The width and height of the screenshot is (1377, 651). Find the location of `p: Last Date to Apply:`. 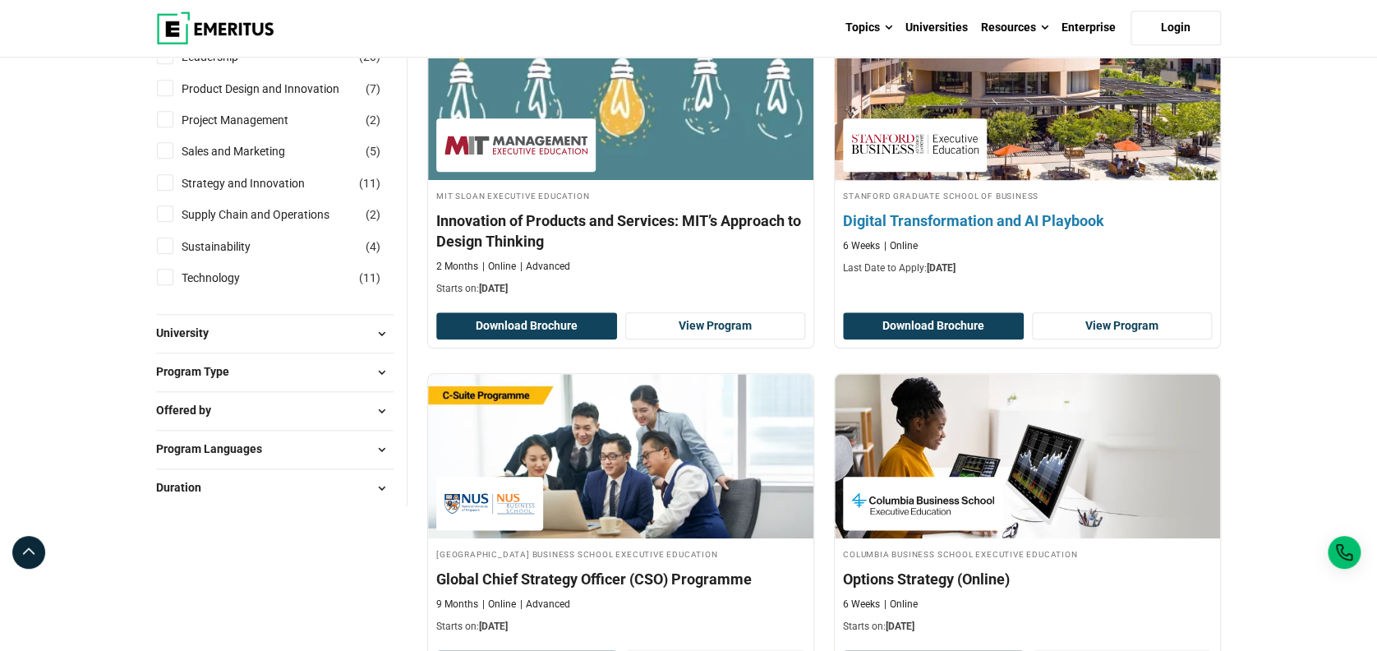

p: Last Date to Apply: is located at coordinates (1027, 268).